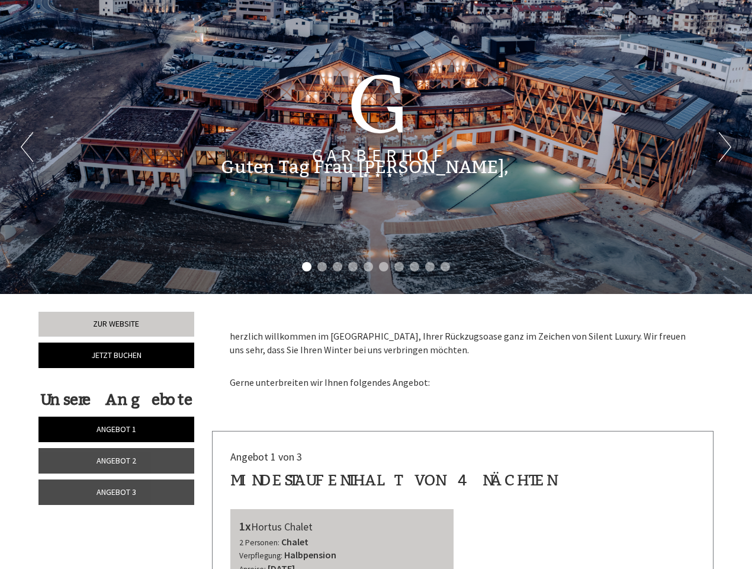  Describe the element at coordinates (116, 399) in the screenshot. I see `div: Unsere Angebote` at that location.